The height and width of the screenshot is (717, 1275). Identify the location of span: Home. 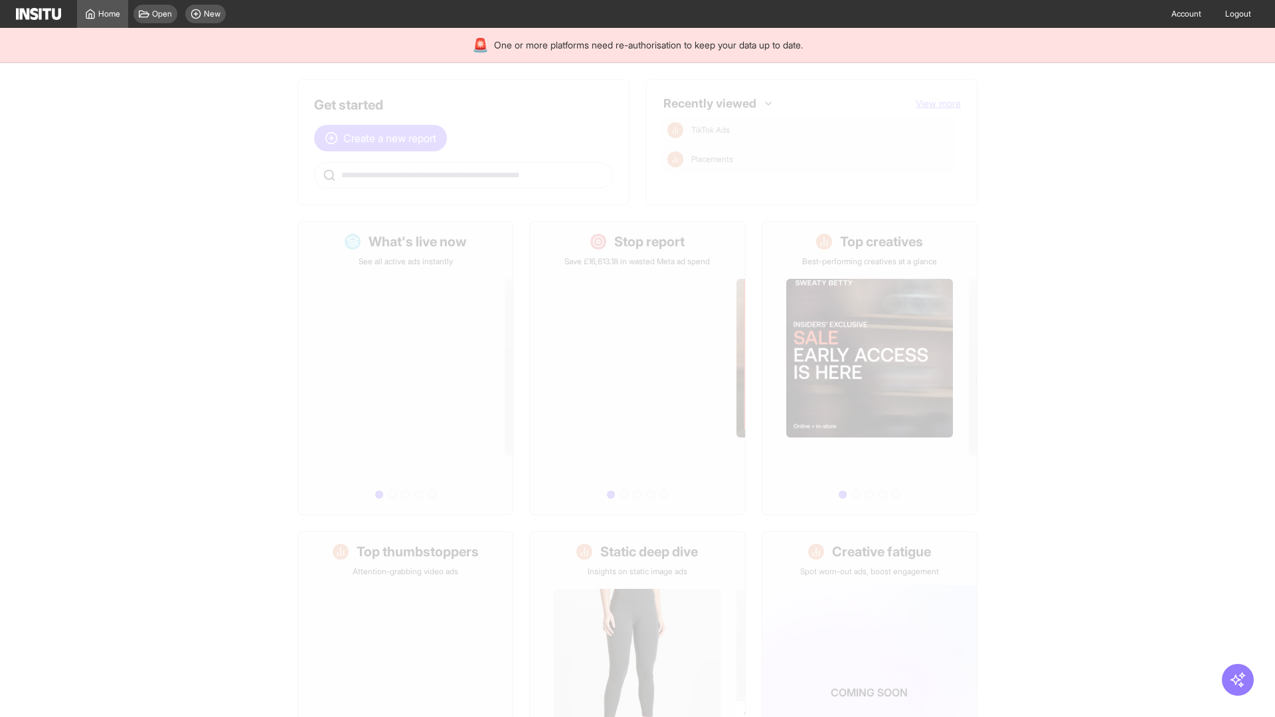
(109, 14).